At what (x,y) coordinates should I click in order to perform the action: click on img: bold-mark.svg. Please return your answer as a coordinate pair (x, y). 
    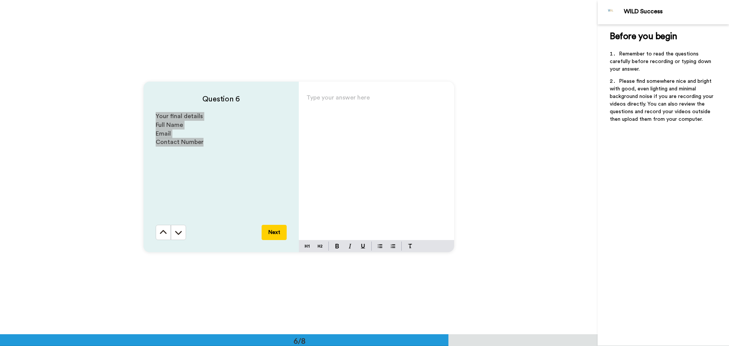
    Looking at the image, I should click on (337, 246).